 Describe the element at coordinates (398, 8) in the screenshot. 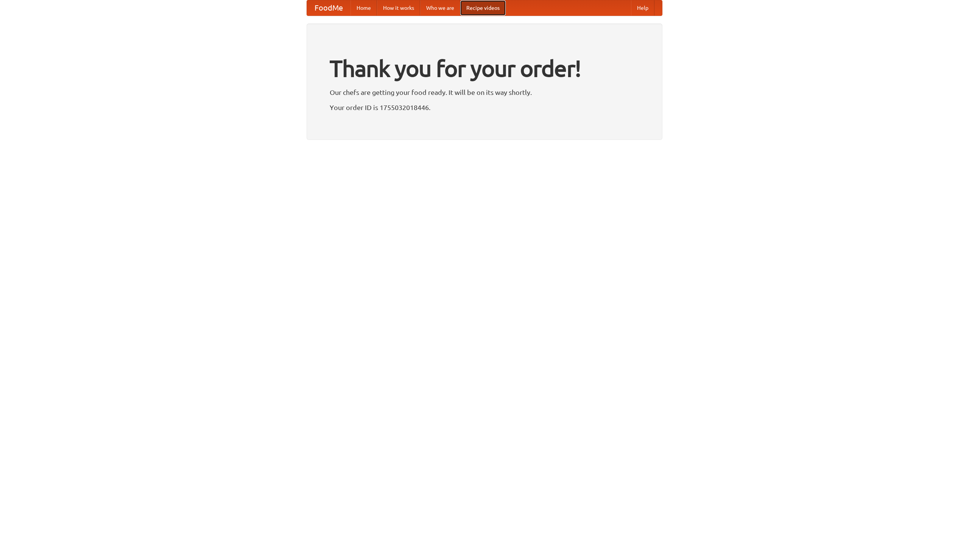

I see `a: How it works` at that location.